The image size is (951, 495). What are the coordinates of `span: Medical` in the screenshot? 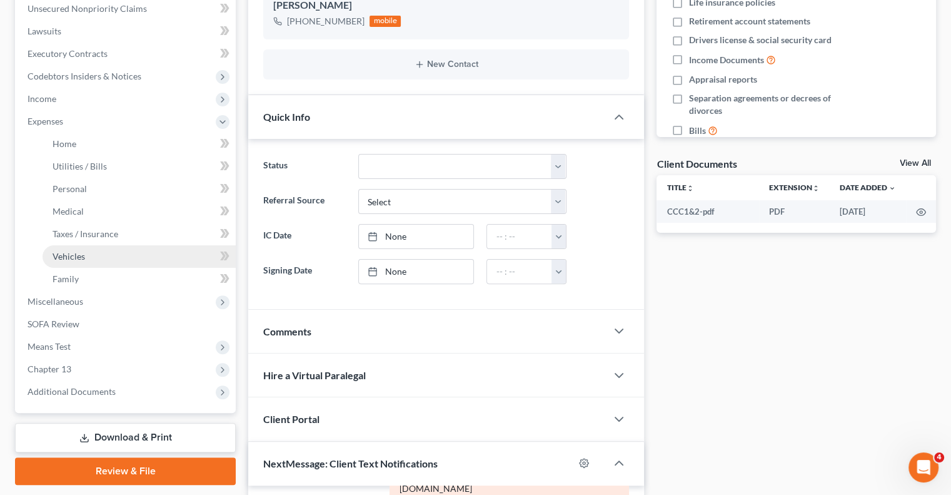 It's located at (68, 211).